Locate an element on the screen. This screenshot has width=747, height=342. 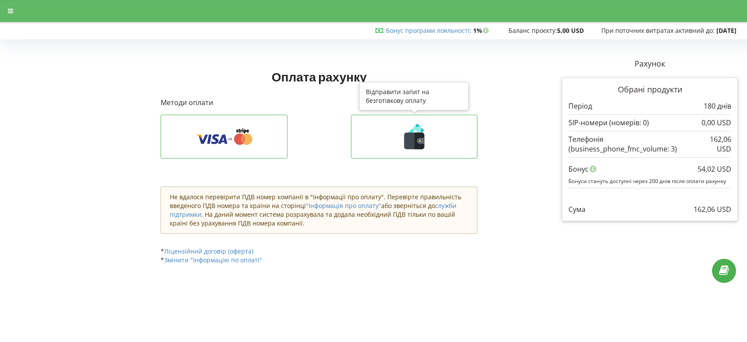
div: 54,02 USD is located at coordinates (715, 169).